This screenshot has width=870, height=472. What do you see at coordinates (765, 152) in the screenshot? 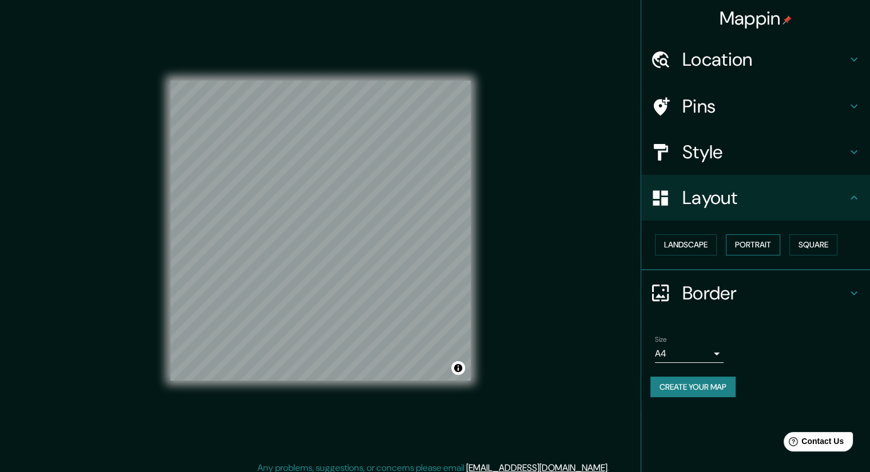
I see `h4: Style` at bounding box center [765, 152].